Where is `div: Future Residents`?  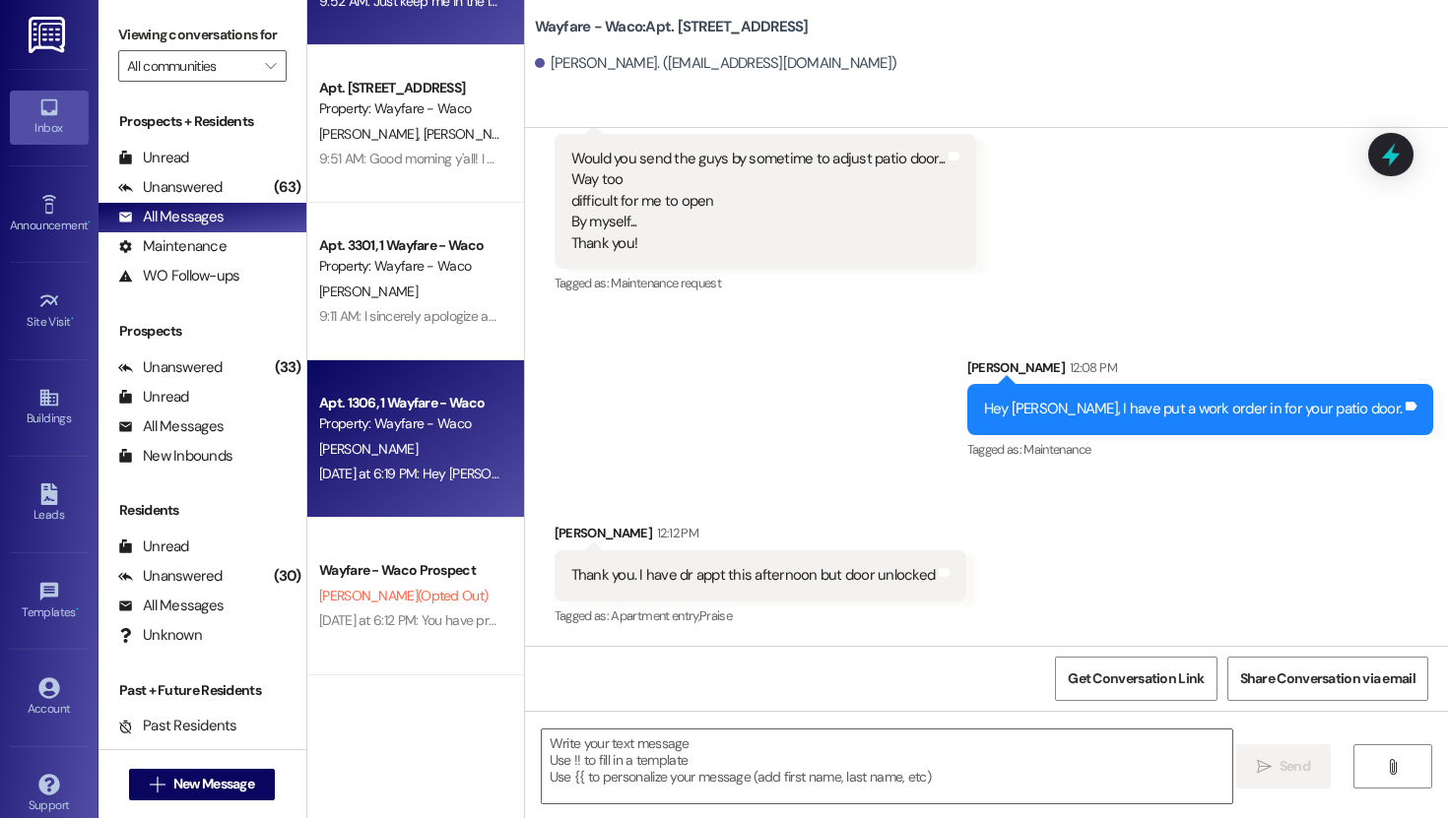
div: Future Residents is located at coordinates (184, 755).